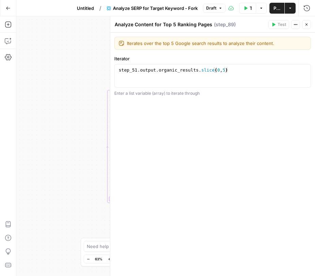 This screenshot has height=276, width=315. What do you see at coordinates (212, 8) in the screenshot?
I see `span: Draft` at bounding box center [212, 8].